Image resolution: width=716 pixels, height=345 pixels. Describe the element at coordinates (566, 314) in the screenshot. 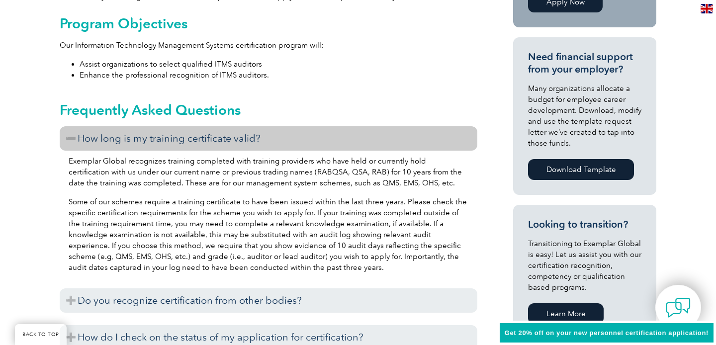

I see `a: Learn More` at that location.